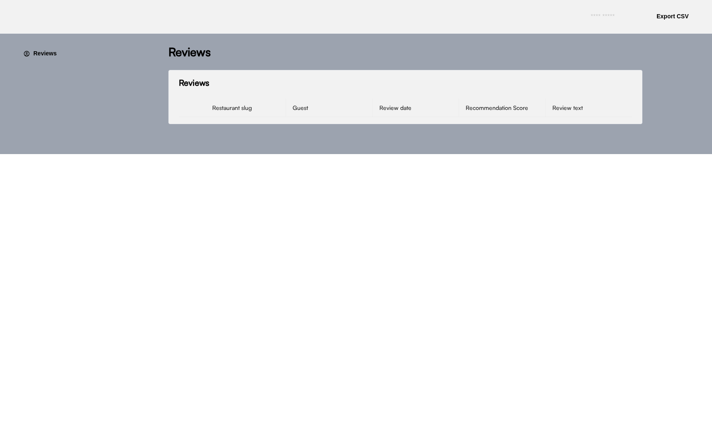 This screenshot has height=441, width=712. What do you see at coordinates (672, 17) in the screenshot?
I see `button: Export CSV` at bounding box center [672, 17].